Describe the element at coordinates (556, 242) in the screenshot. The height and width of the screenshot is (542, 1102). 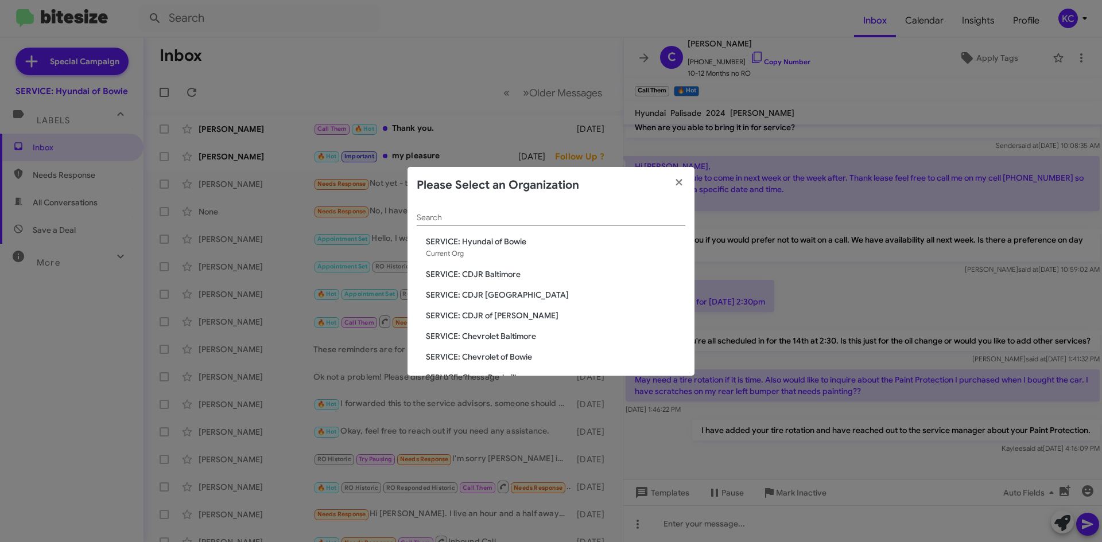
I see `span: SERVICE: Hyundai of Bowie` at that location.